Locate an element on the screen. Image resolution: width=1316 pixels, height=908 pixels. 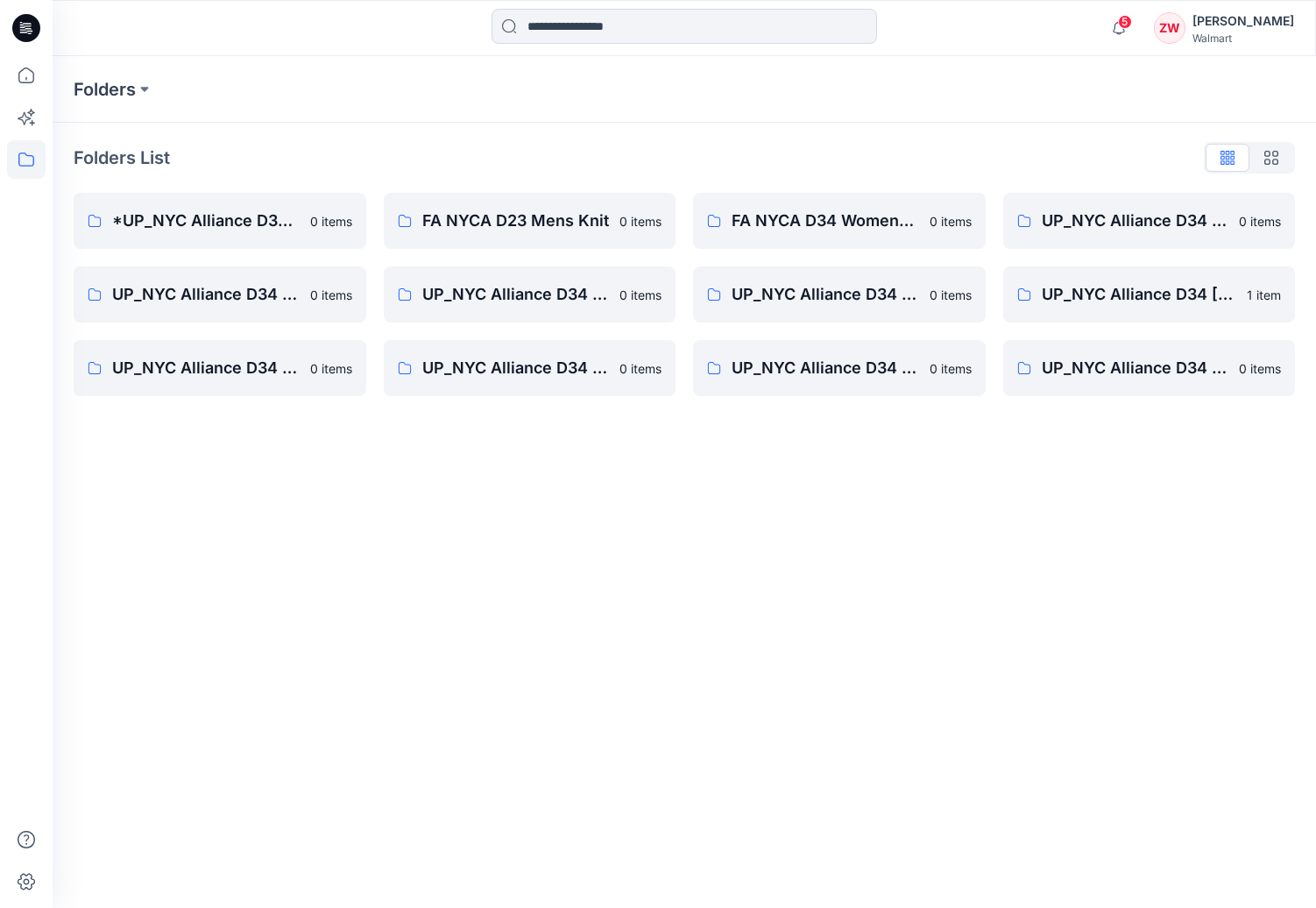
p: UP_NYC Alliance D34 Activewear Sweaters is located at coordinates (1136, 221).